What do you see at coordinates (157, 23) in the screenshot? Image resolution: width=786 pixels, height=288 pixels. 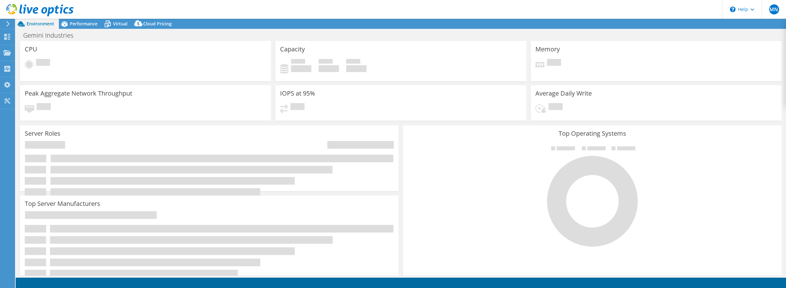 I see `span: Cloud Pricing` at bounding box center [157, 23].